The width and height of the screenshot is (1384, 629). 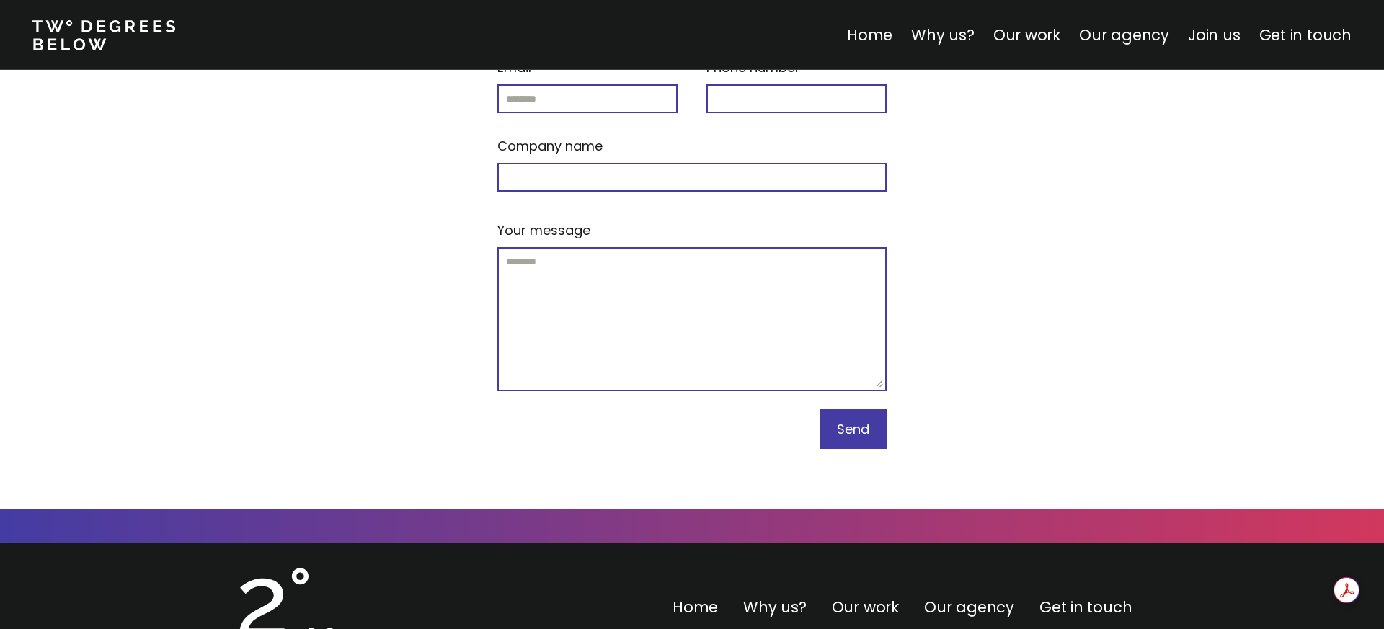 What do you see at coordinates (588, 99) in the screenshot?
I see `input: Email` at bounding box center [588, 99].